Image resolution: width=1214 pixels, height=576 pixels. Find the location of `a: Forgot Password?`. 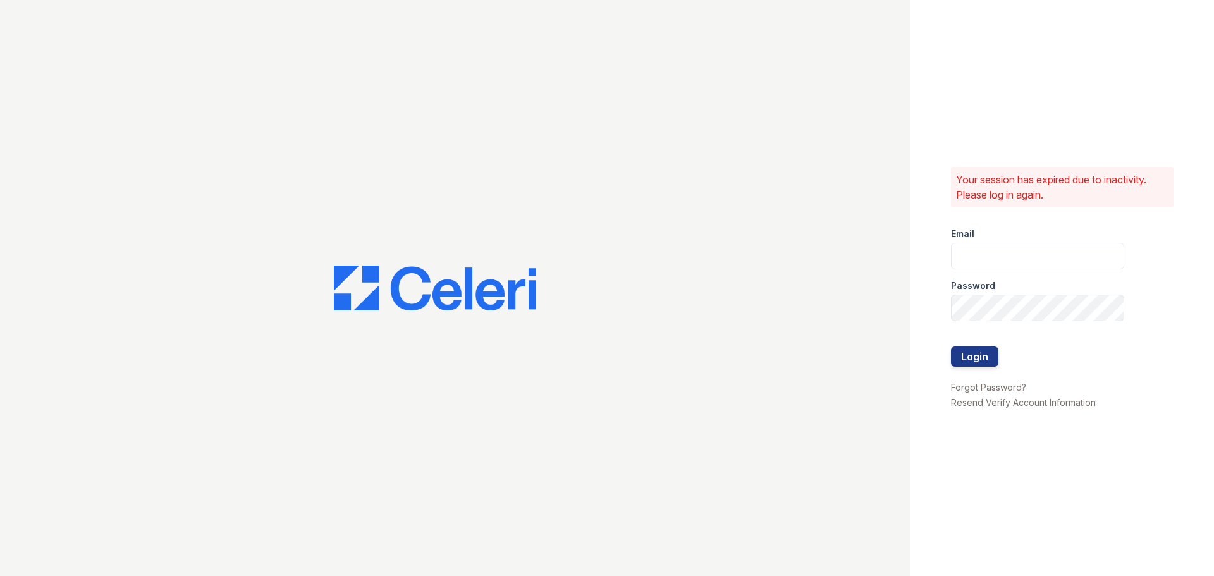

a: Forgot Password? is located at coordinates (988, 387).